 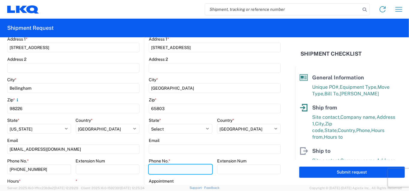 What do you see at coordinates (331, 54) in the screenshot?
I see `h2: Shipment Checklist` at bounding box center [331, 54].